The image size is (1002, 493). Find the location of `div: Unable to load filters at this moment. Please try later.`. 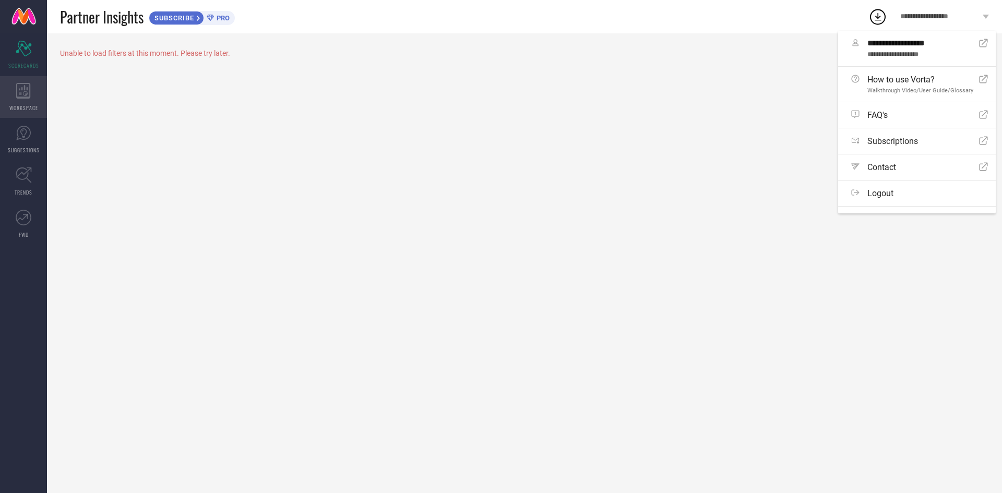

div: Unable to load filters at this moment. Please try later. is located at coordinates (524, 53).